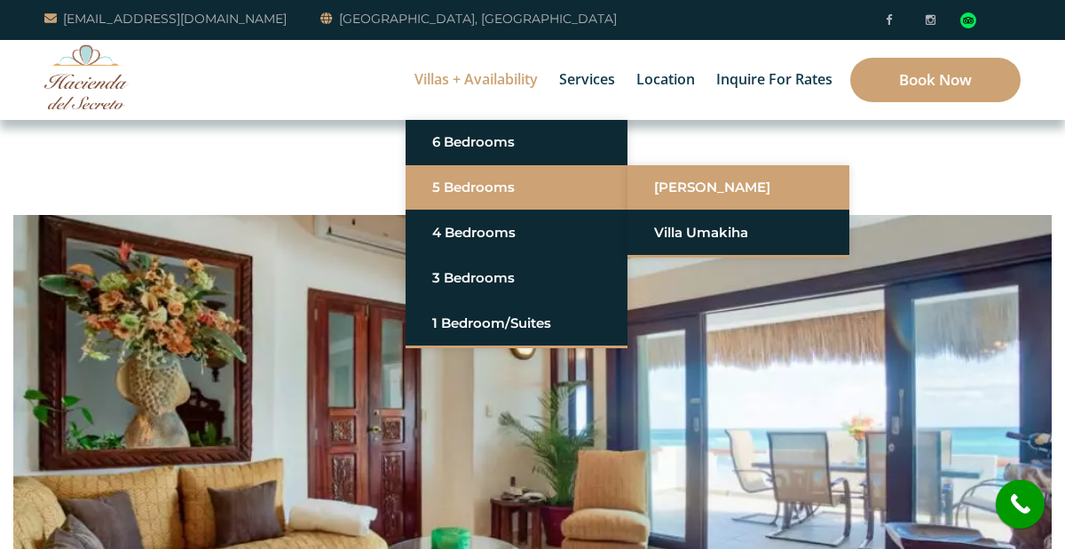 This screenshot has width=1065, height=549. Describe the element at coordinates (517, 233) in the screenshot. I see `a: 4 Bedrooms` at that location.